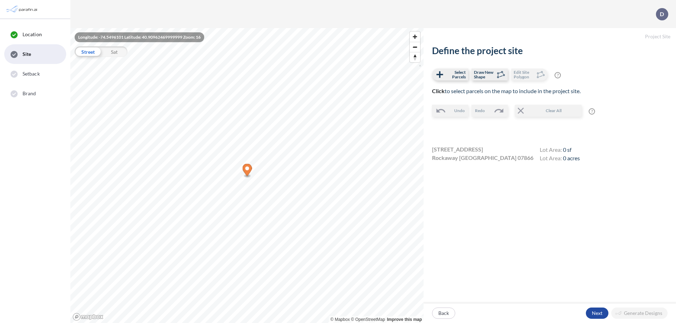  I want to click on button: Zoom out, so click(414, 47).